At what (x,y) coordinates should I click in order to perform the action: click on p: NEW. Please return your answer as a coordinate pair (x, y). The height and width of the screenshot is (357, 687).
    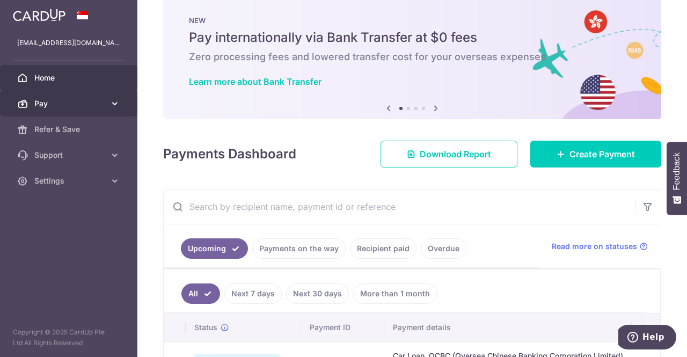
    Looking at the image, I should click on (412, 20).